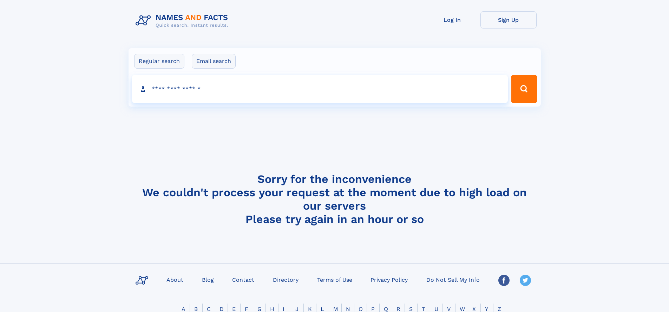 The image size is (669, 312). What do you see at coordinates (320, 89) in the screenshot?
I see `input: search input` at bounding box center [320, 89].